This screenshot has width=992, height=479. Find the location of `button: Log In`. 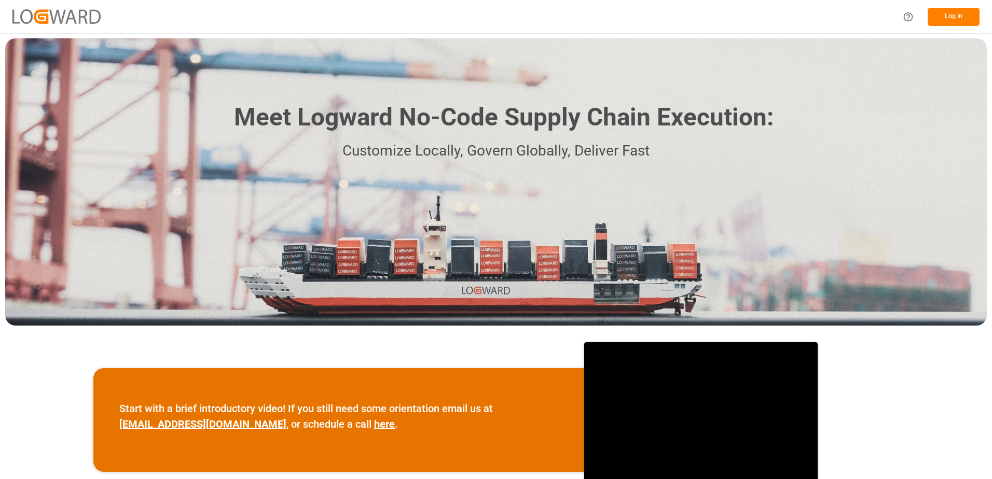

button: Log In is located at coordinates (953, 17).